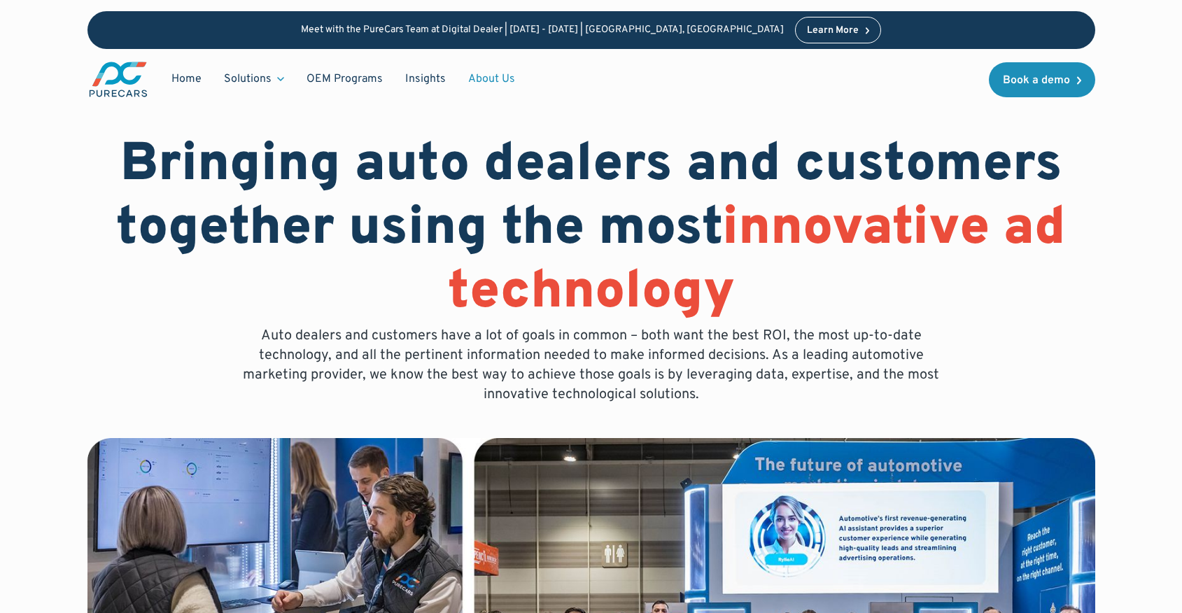 The image size is (1182, 613). What do you see at coordinates (186, 79) in the screenshot?
I see `a: Home` at bounding box center [186, 79].